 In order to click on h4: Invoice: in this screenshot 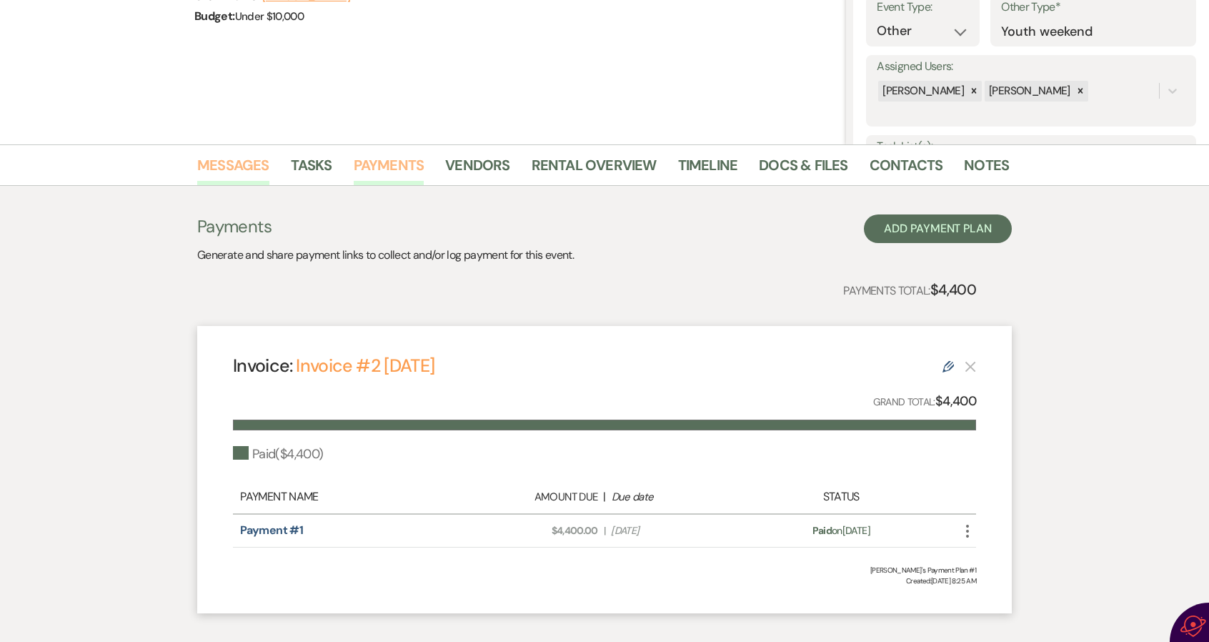, I will do `click(334, 365)`.